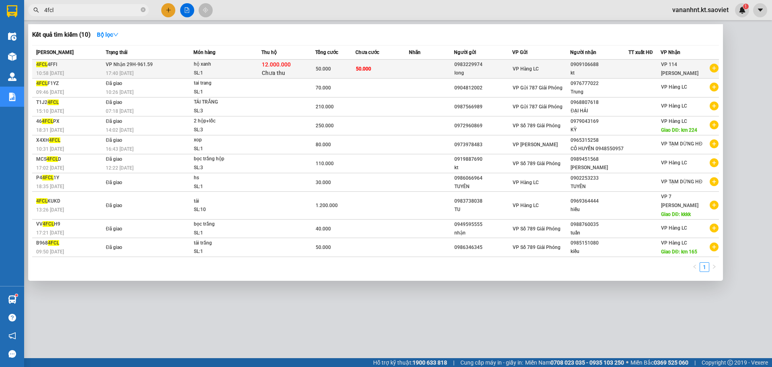  I want to click on div: 0976777022, so click(599, 83).